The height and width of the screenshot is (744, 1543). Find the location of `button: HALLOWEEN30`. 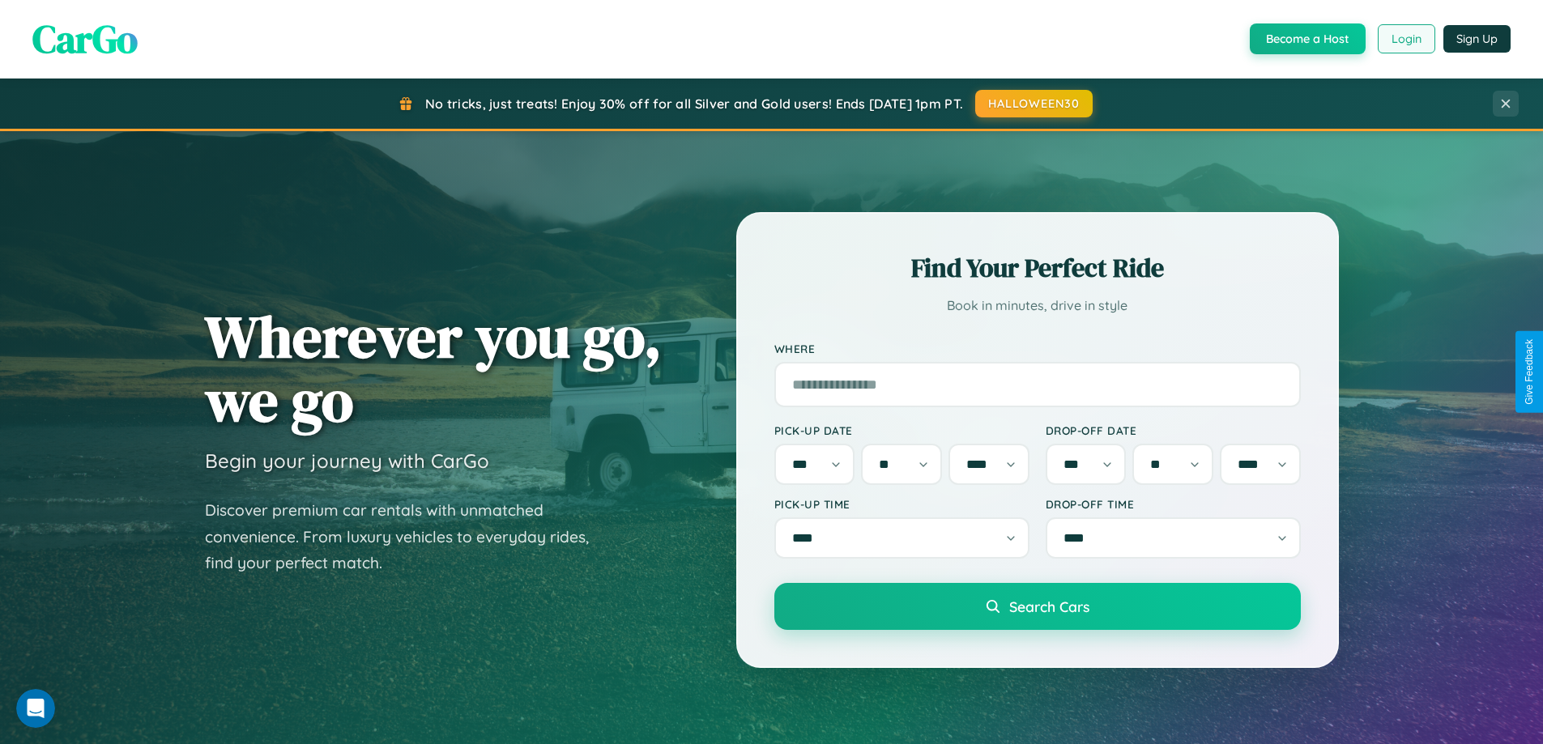

button: HALLOWEEN30 is located at coordinates (1034, 104).